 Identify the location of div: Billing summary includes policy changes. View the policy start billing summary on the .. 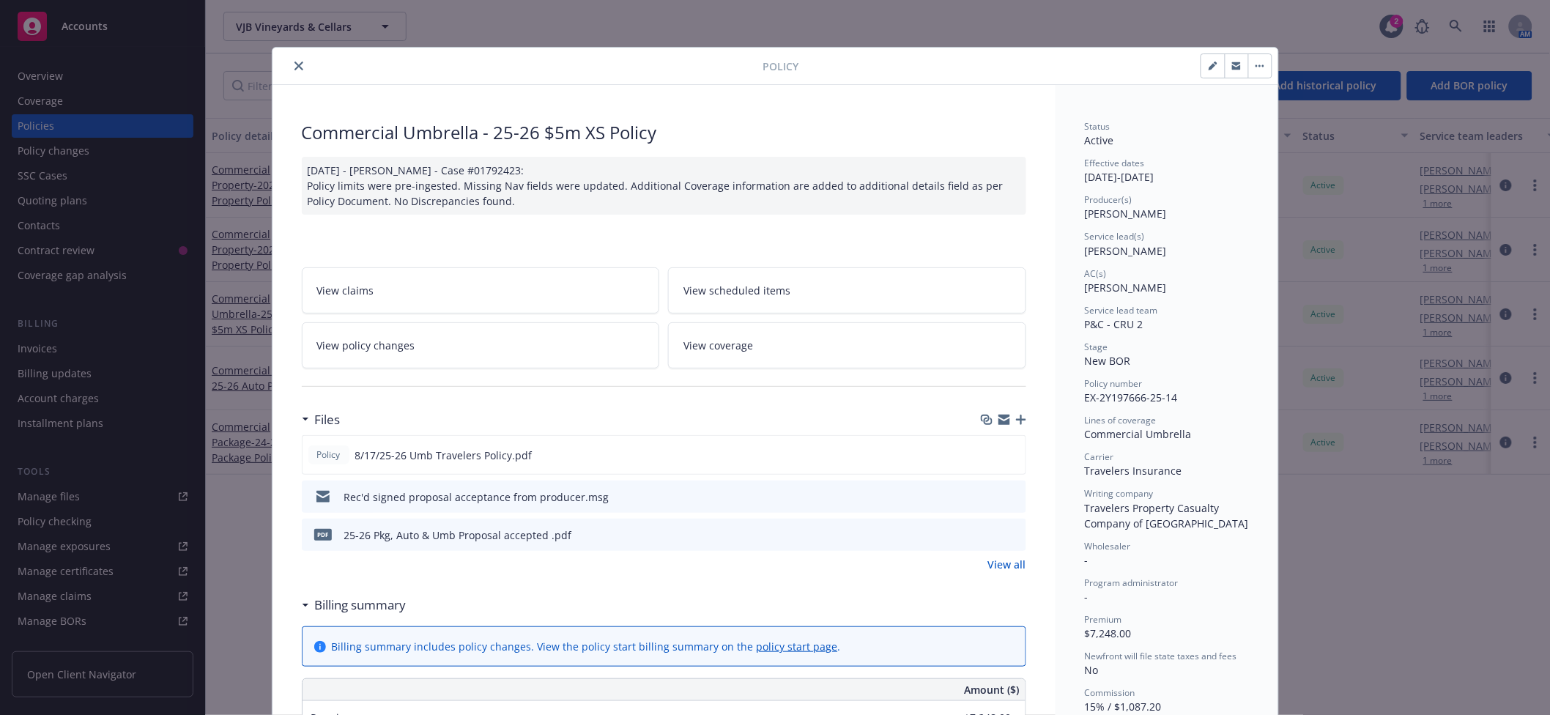
(586, 646).